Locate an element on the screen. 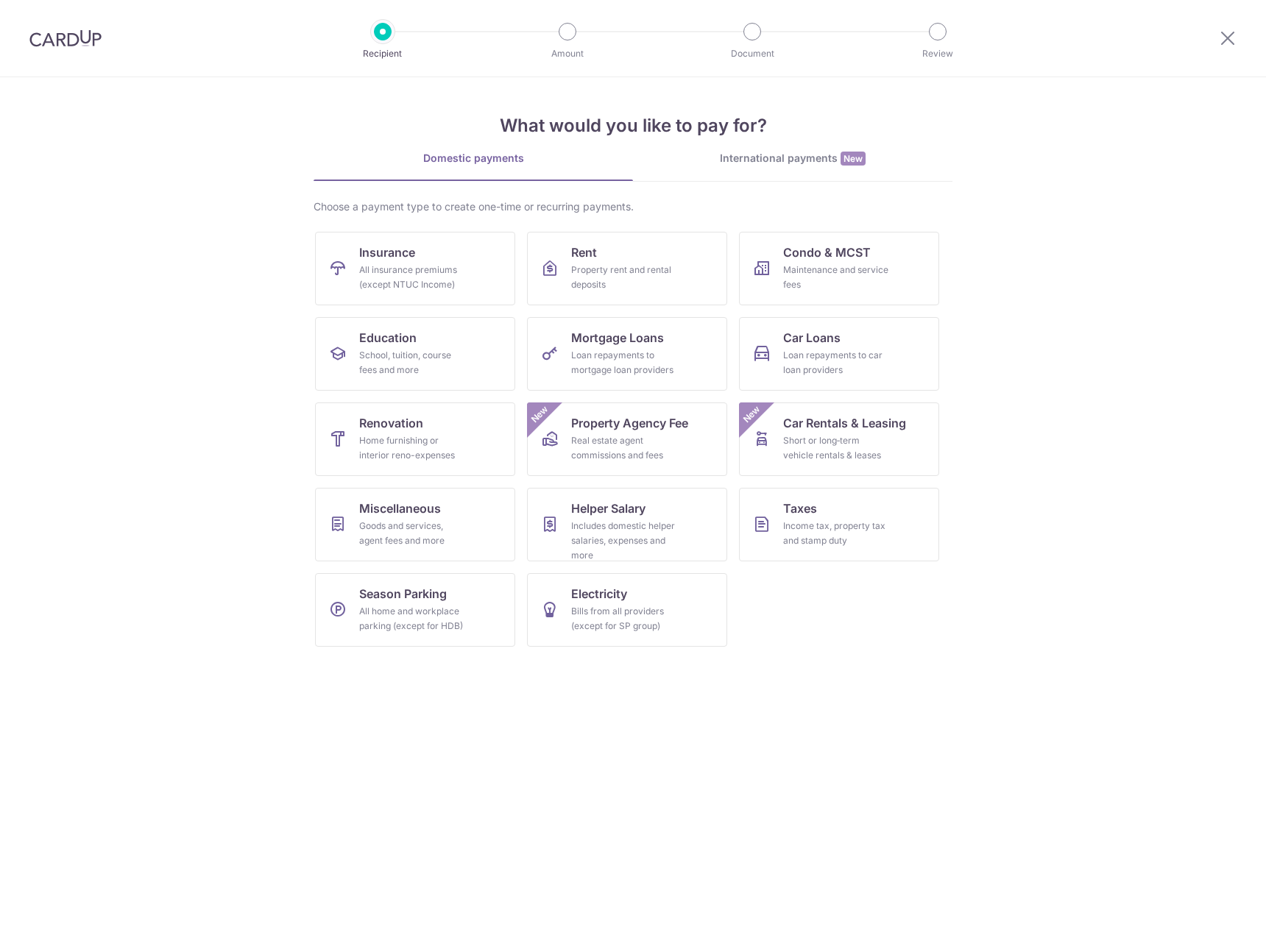  div: Property rent and rental deposits is located at coordinates (624, 277).